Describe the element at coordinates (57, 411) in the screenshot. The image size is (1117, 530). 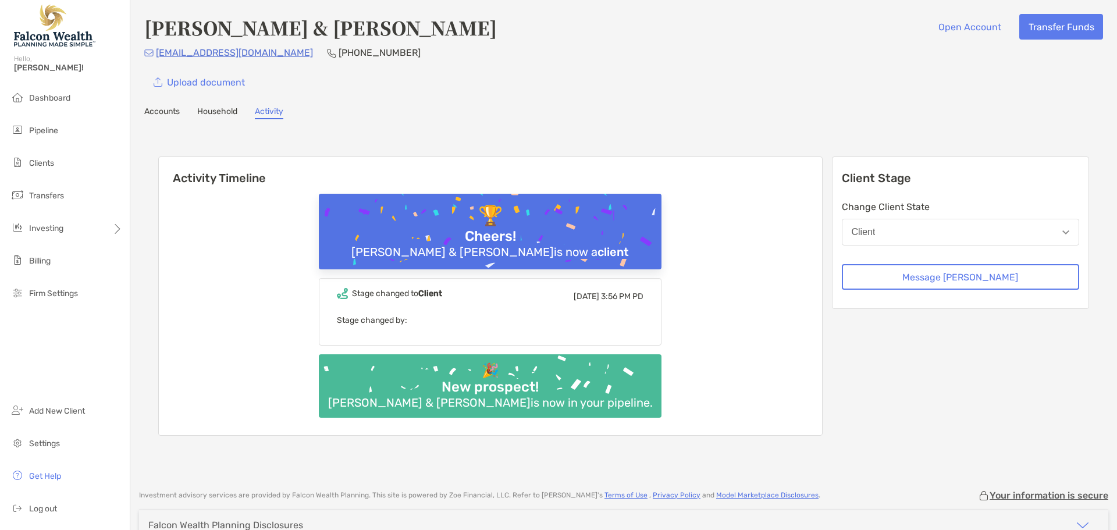
I see `span: Add New Client` at that location.